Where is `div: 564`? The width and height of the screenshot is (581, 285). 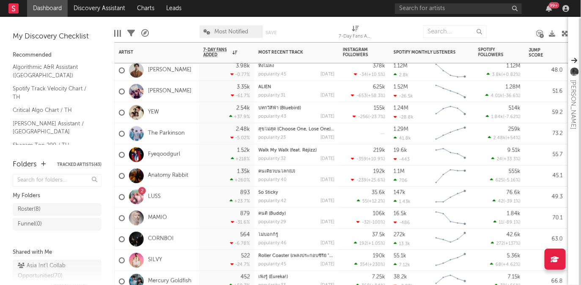
div: 564 is located at coordinates (245, 235).